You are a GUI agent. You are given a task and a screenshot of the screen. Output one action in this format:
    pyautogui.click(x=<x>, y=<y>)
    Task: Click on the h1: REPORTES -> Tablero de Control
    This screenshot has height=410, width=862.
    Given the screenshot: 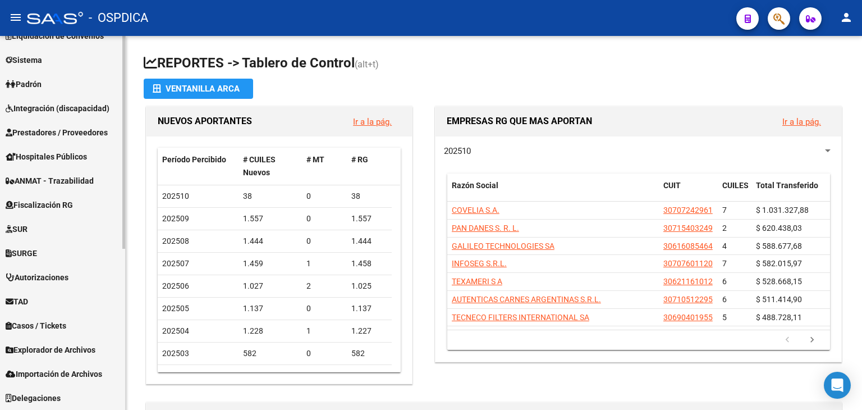 What is the action you would take?
    pyautogui.click(x=494, y=63)
    